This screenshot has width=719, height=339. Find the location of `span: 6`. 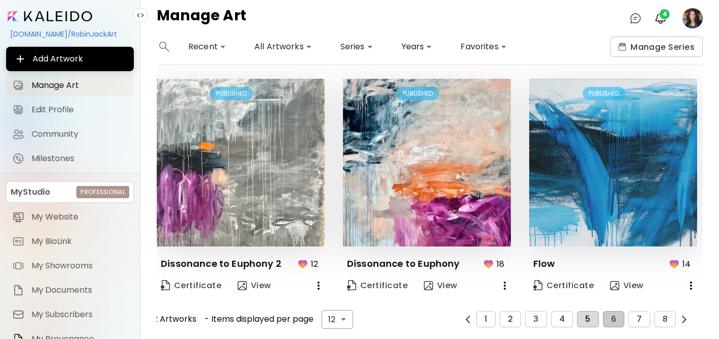

span: 6 is located at coordinates (613, 319).